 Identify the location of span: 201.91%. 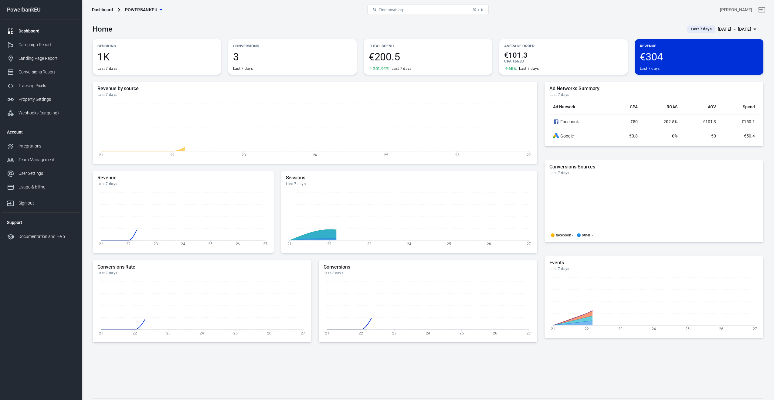
(381, 69).